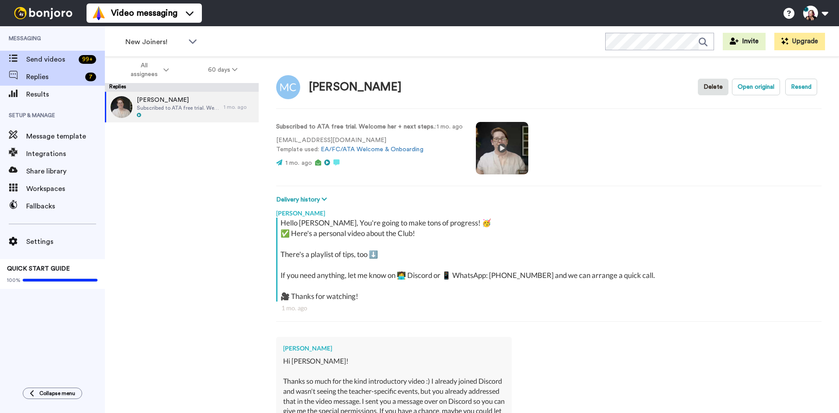 The height and width of the screenshot is (413, 839). Describe the element at coordinates (43, 13) in the screenshot. I see `img: bj-logo-header-white.svg` at that location.